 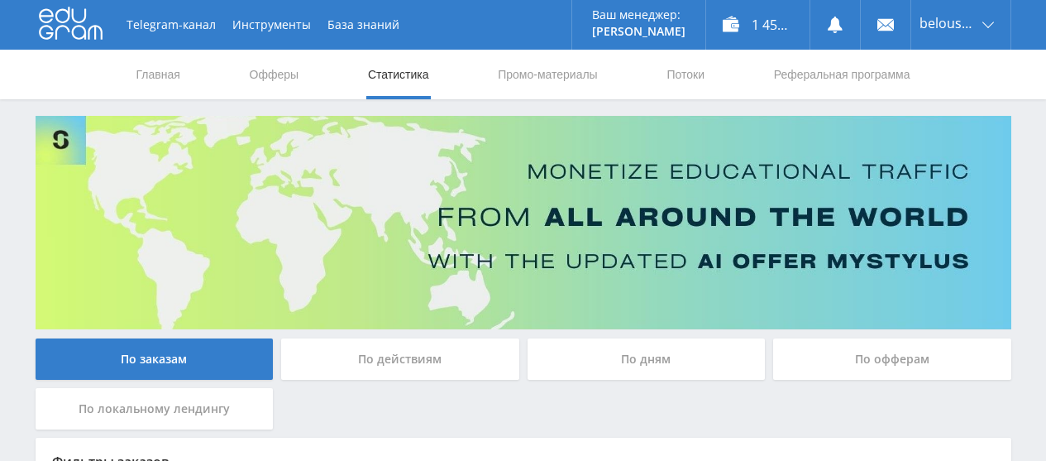 I want to click on div: По офферам, so click(x=892, y=359).